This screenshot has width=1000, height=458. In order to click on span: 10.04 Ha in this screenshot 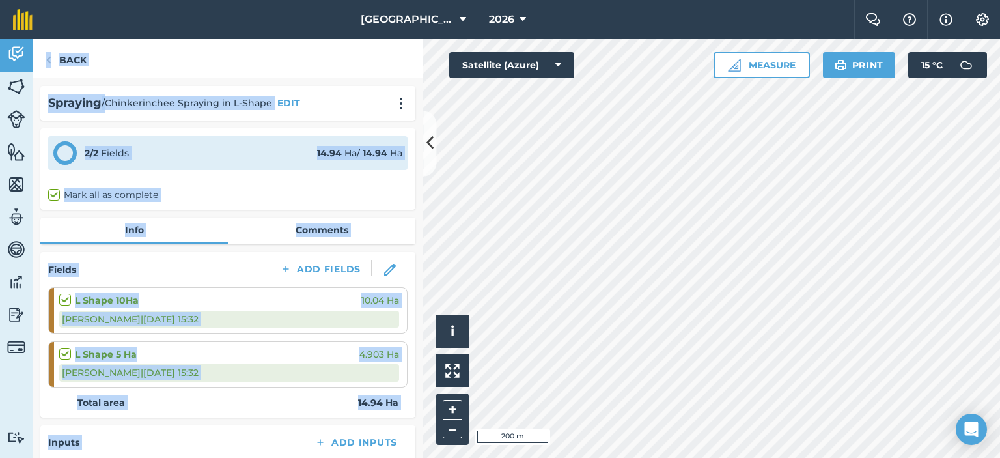, I will do `click(380, 300)`.